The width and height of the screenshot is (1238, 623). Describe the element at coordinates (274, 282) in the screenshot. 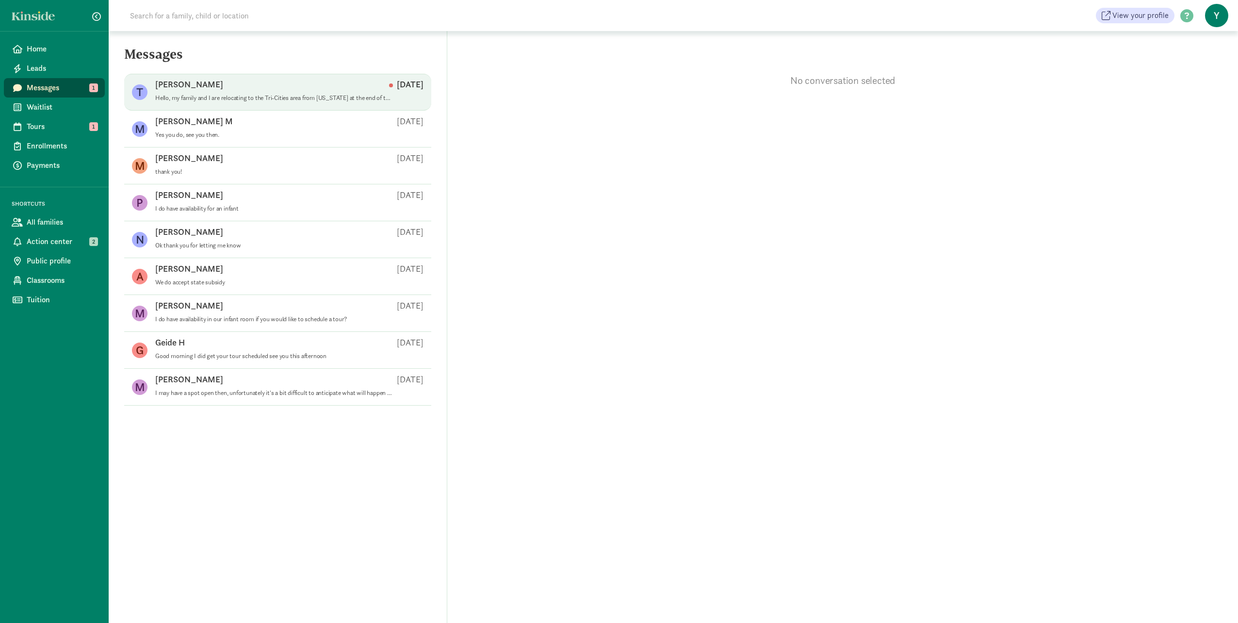

I see `p: We do accept state subsidy` at that location.